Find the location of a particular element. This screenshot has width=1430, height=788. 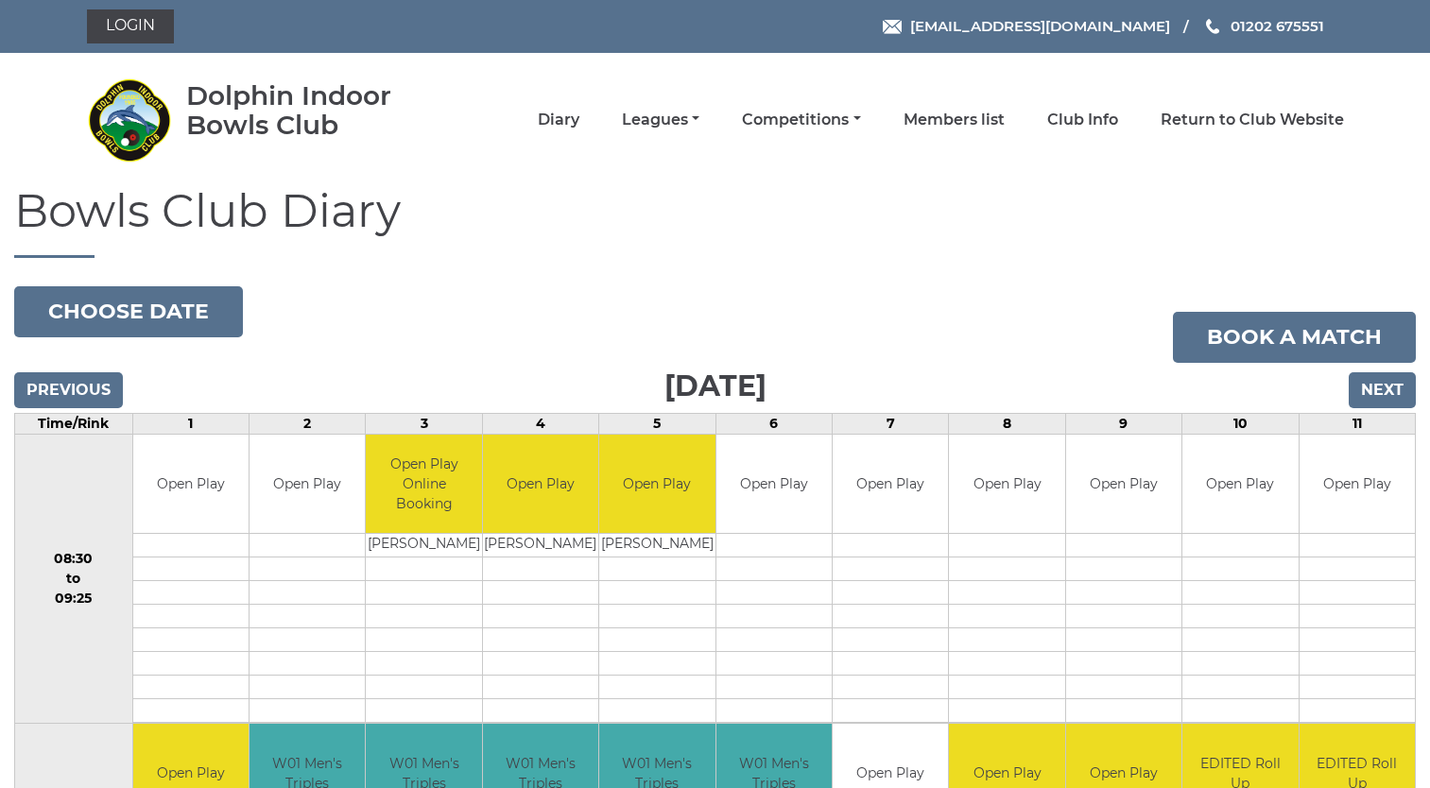

td: 08:30 to 09:25 is located at coordinates (74, 579).